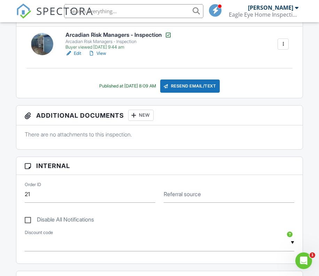 This screenshot has width=319, height=276. I want to click on div: New, so click(140, 115).